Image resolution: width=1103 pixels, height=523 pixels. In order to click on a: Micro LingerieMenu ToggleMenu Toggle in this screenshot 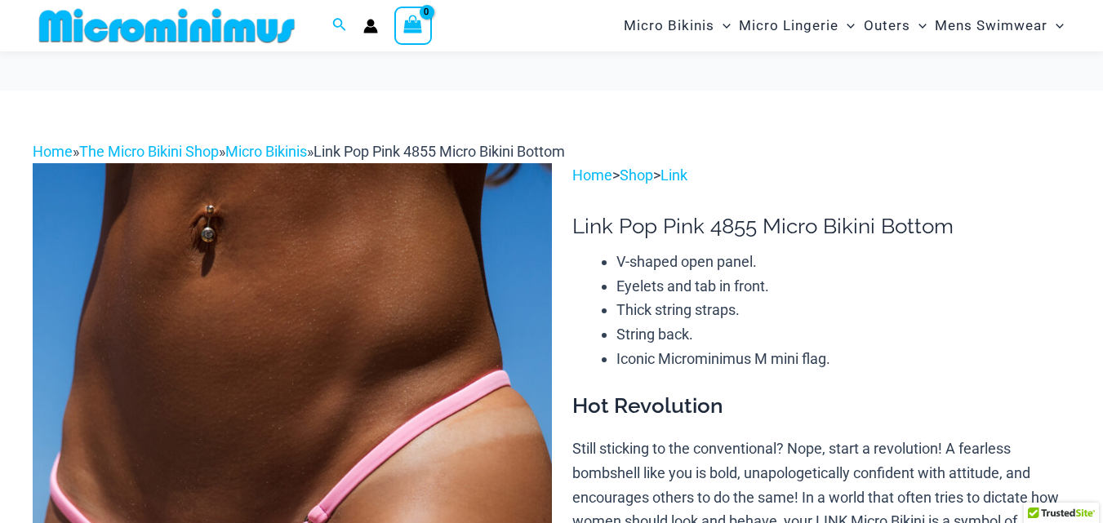, I will do `click(797, 25)`.